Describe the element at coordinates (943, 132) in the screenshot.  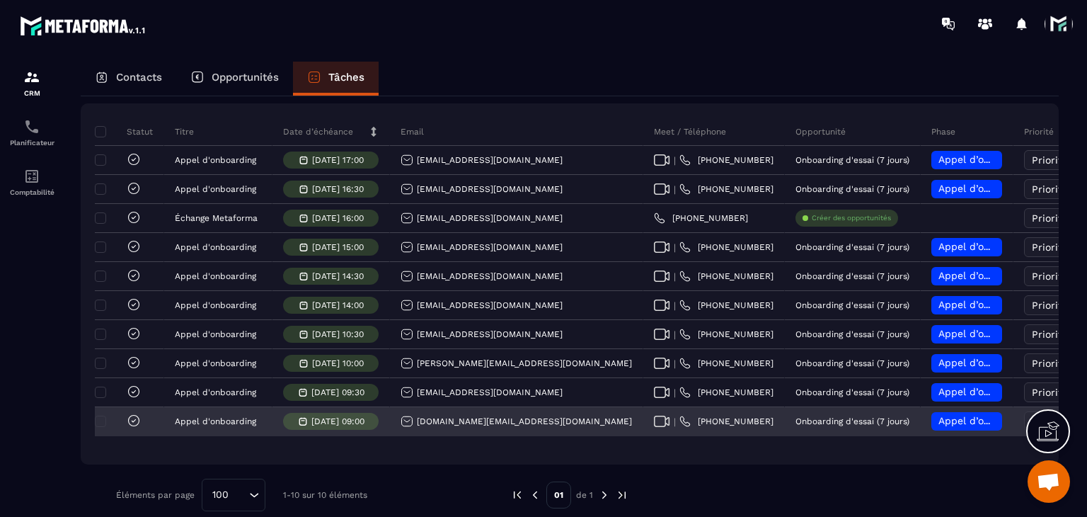
I see `p: Phase` at that location.